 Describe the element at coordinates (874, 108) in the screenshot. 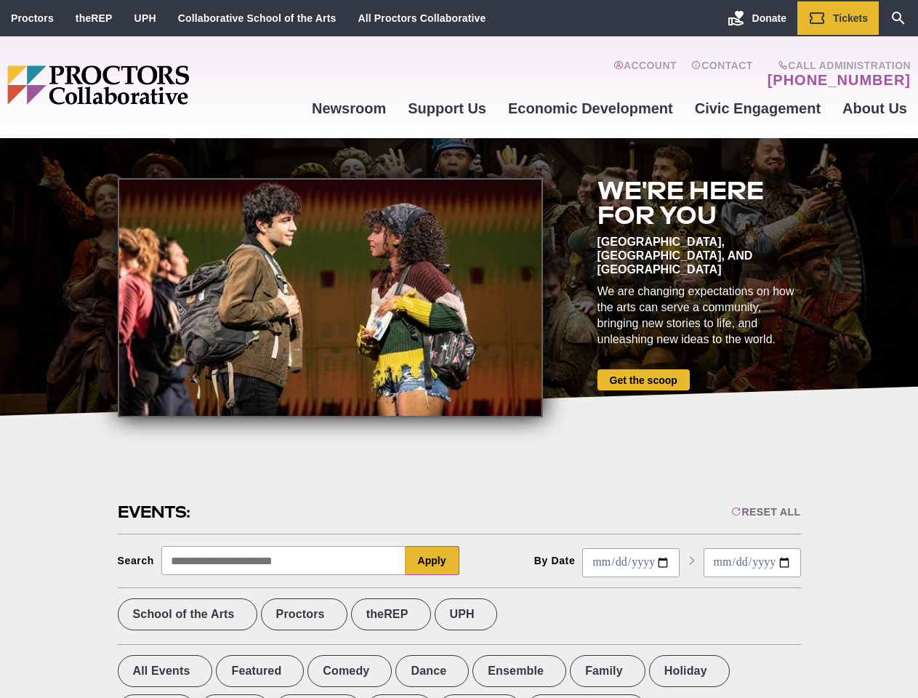

I see `a: About Us` at that location.